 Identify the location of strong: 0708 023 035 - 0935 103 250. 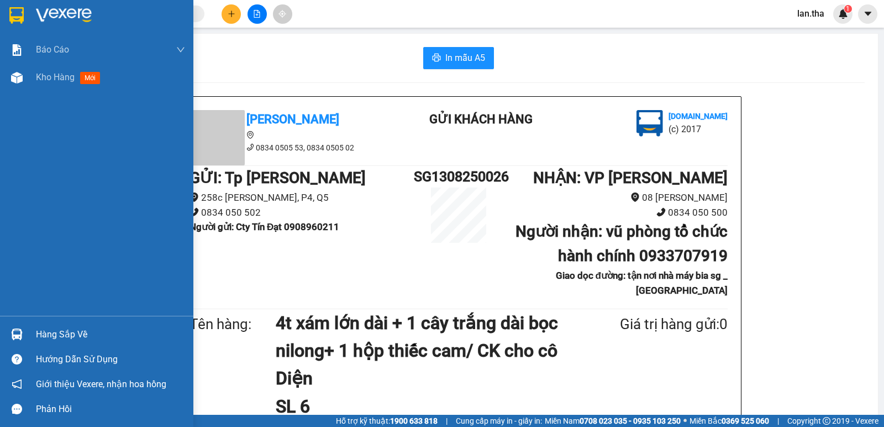
(630, 420).